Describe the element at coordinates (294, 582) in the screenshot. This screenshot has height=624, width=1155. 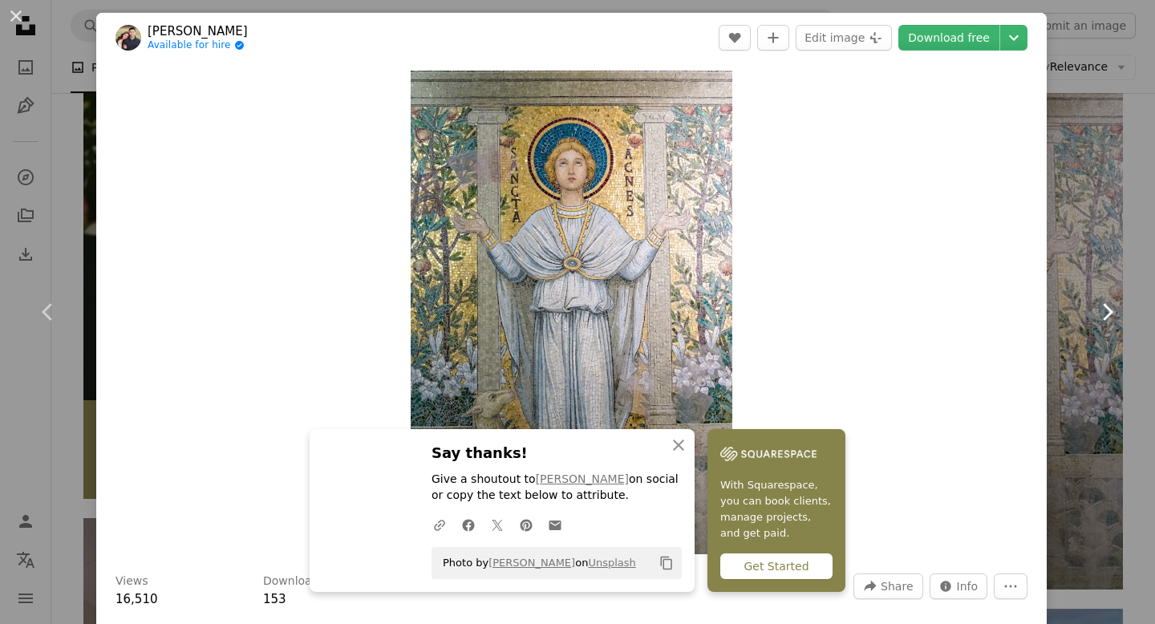
I see `h3: Downloads` at that location.